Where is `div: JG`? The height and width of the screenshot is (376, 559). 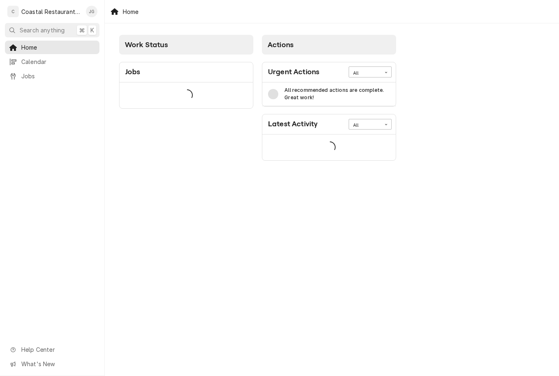 div: JG is located at coordinates (92, 11).